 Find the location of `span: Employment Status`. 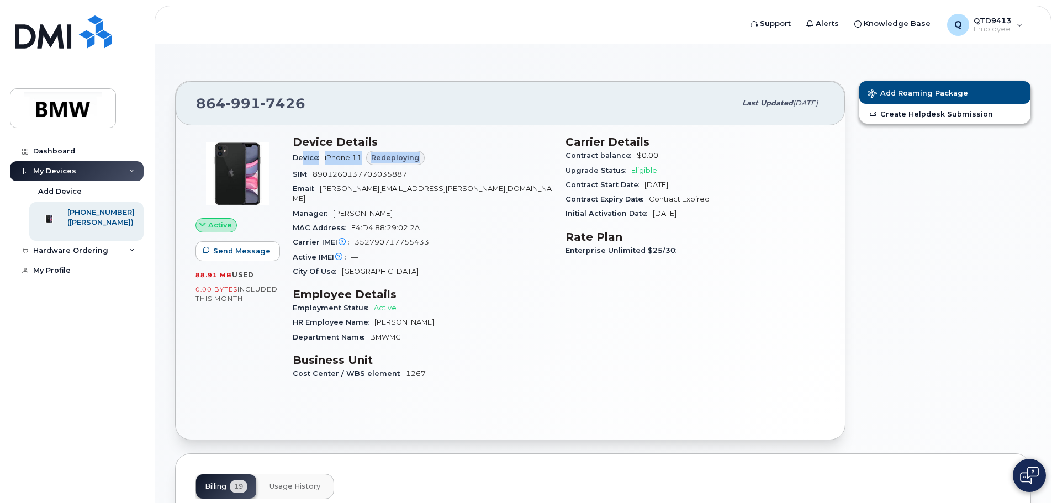

span: Employment Status is located at coordinates (333, 308).